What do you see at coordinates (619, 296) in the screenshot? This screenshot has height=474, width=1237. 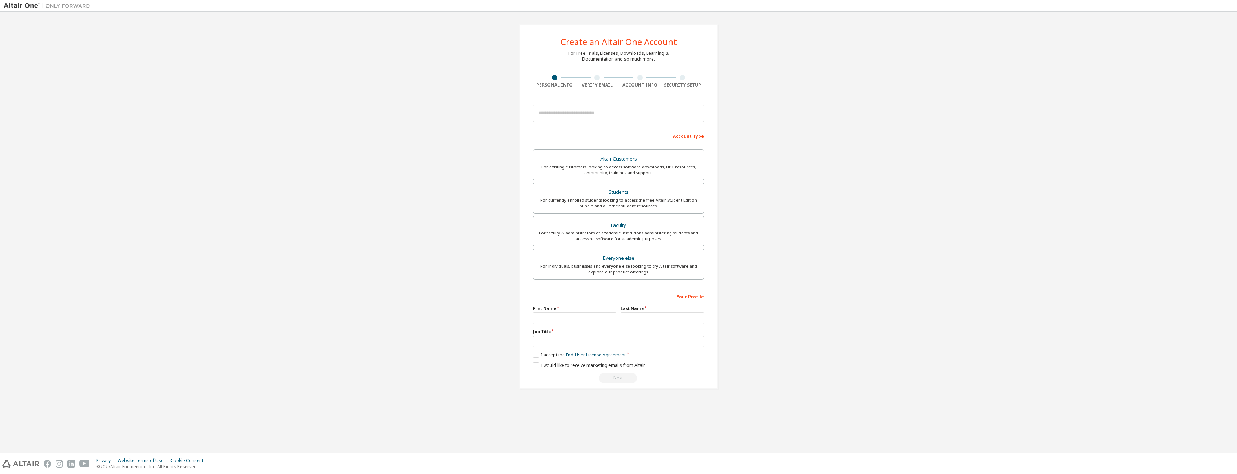 I see `div: Your Profile` at bounding box center [619, 296].